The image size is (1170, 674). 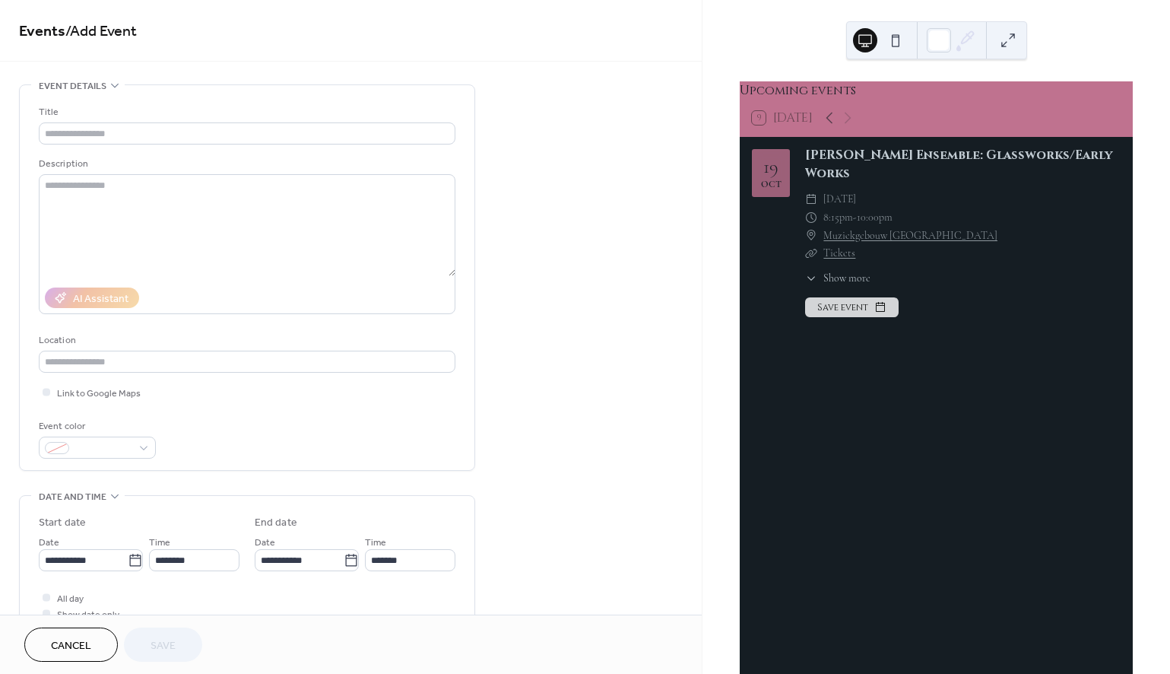 What do you see at coordinates (71, 644) in the screenshot?
I see `button: Cancel` at bounding box center [71, 644].